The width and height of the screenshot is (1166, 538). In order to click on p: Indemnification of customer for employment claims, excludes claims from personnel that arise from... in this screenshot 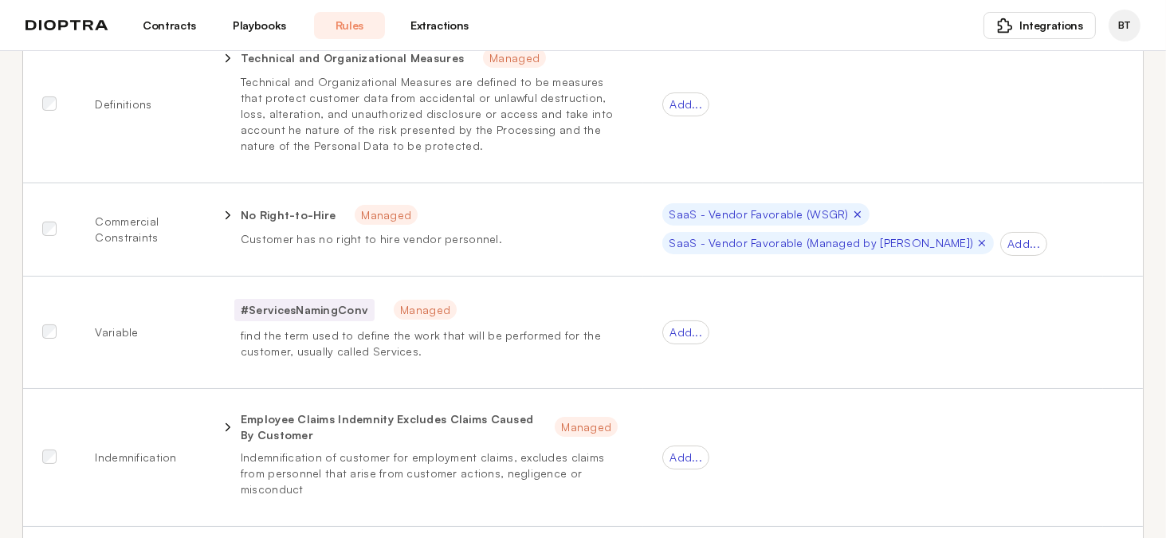, I will do `click(432, 474)`.